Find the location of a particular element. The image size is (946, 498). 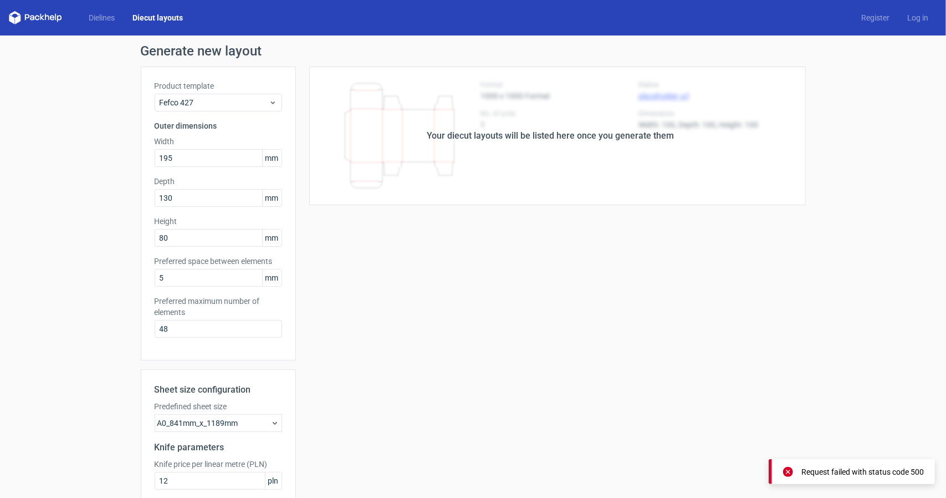

span: pln is located at coordinates (273, 481).